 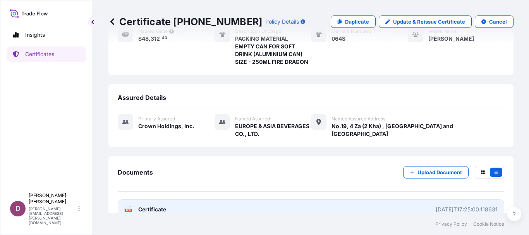 I want to click on p: Cookie Notice, so click(x=489, y=224).